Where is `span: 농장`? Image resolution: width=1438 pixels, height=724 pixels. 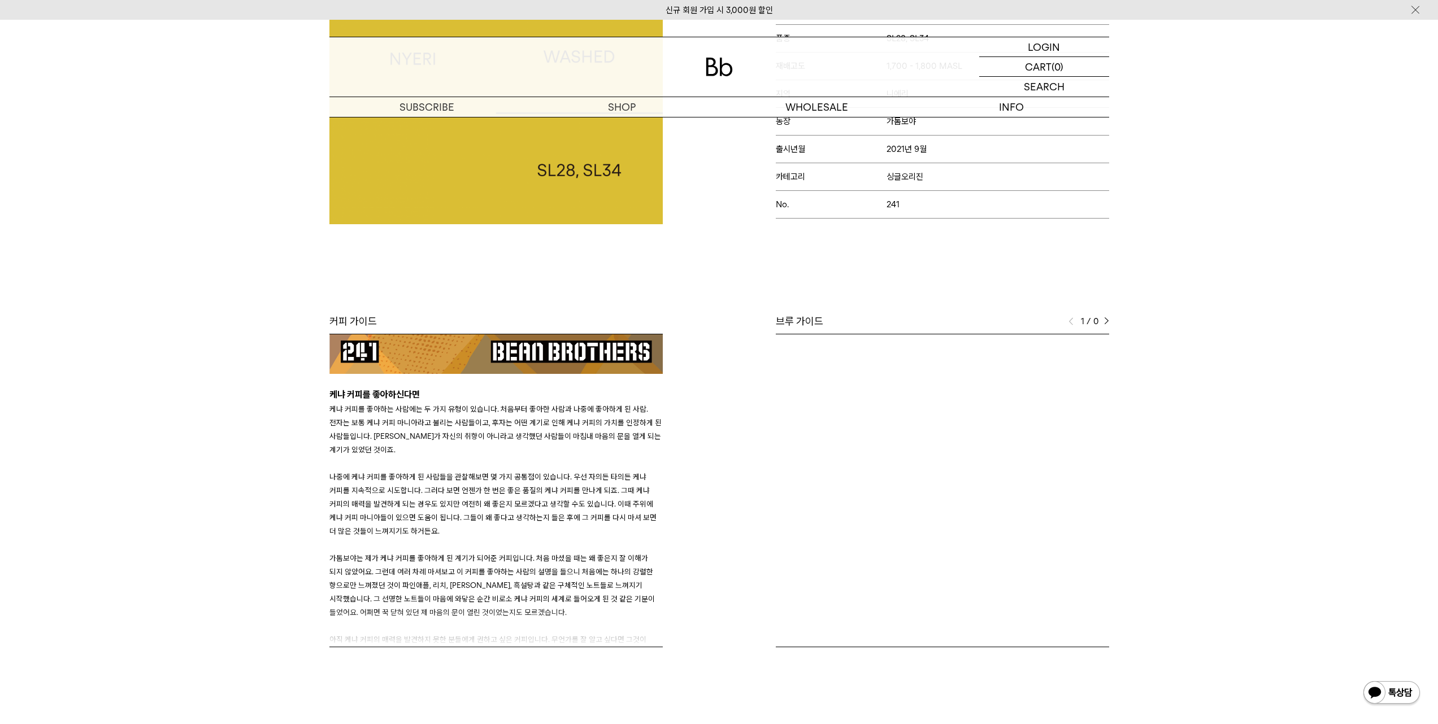 span: 농장 is located at coordinates (831, 121).